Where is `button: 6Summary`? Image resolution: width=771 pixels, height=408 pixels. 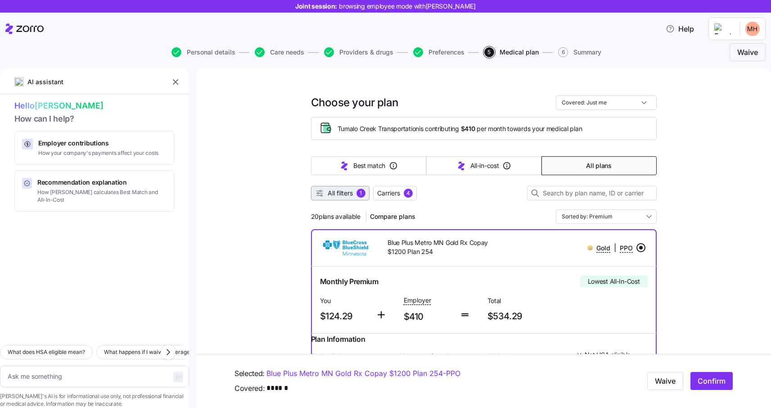
button: 6Summary is located at coordinates (580, 52).